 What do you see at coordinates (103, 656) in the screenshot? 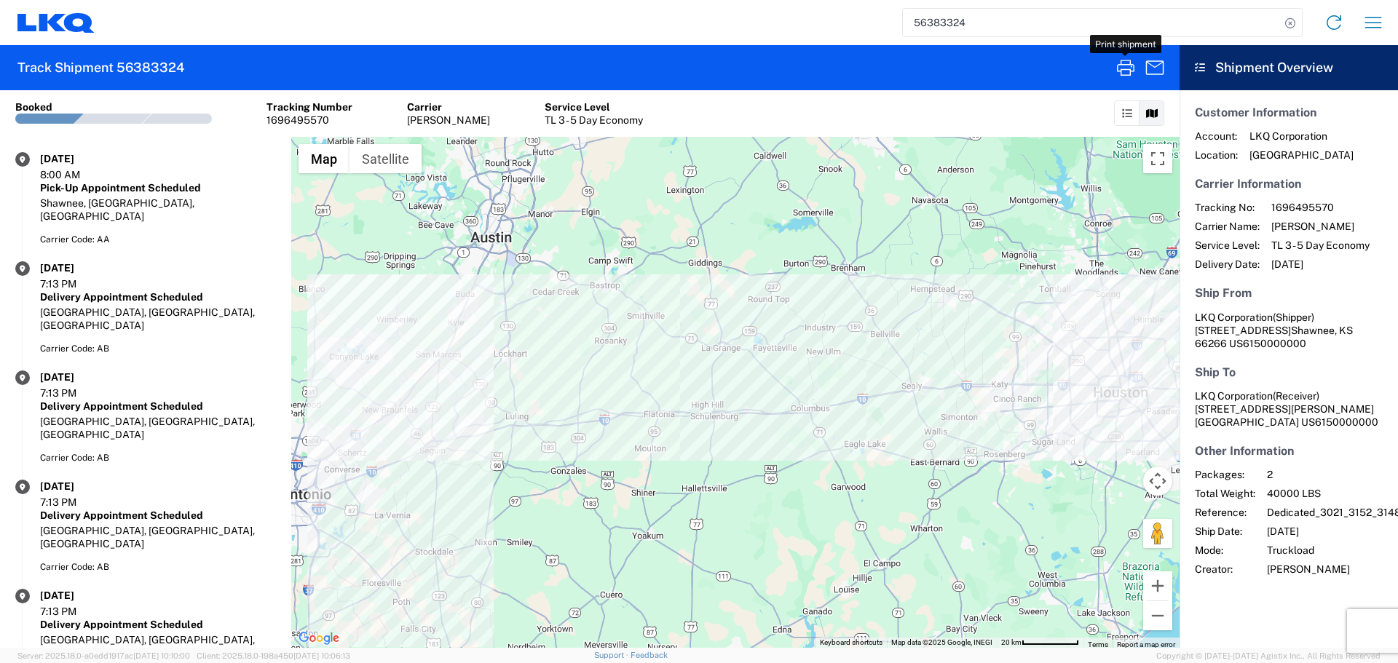
I see `span: Server: 2025.18.0-a0edd1917ac` at bounding box center [103, 656].